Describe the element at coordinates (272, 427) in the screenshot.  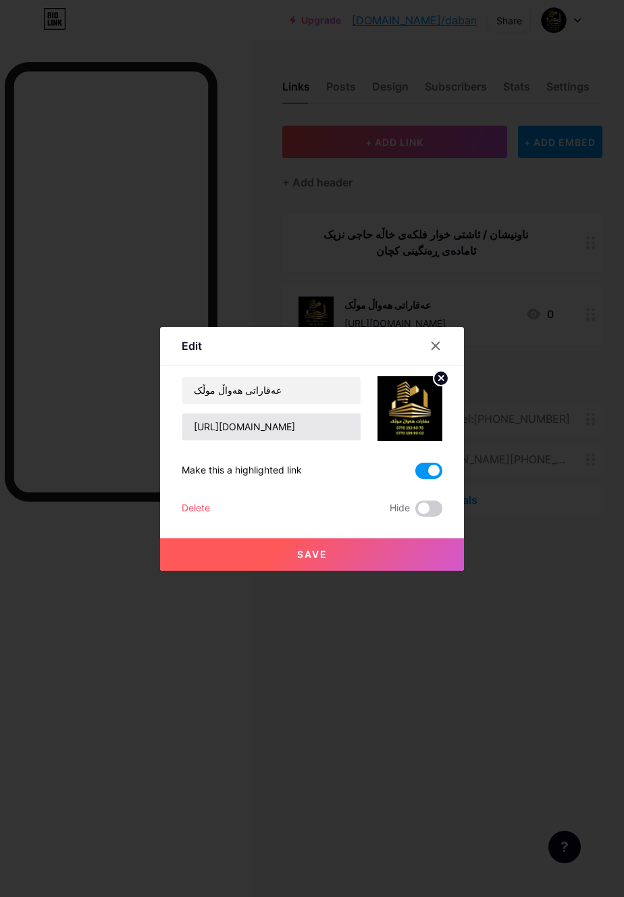
I see `input: URL` at that location.